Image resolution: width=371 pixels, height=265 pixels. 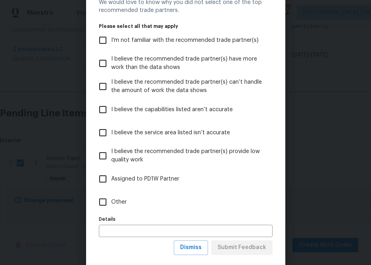 What do you see at coordinates (188, 63) in the screenshot?
I see `span: I believe the recommended trade partner(s) have more work than the data shows` at bounding box center [188, 63].